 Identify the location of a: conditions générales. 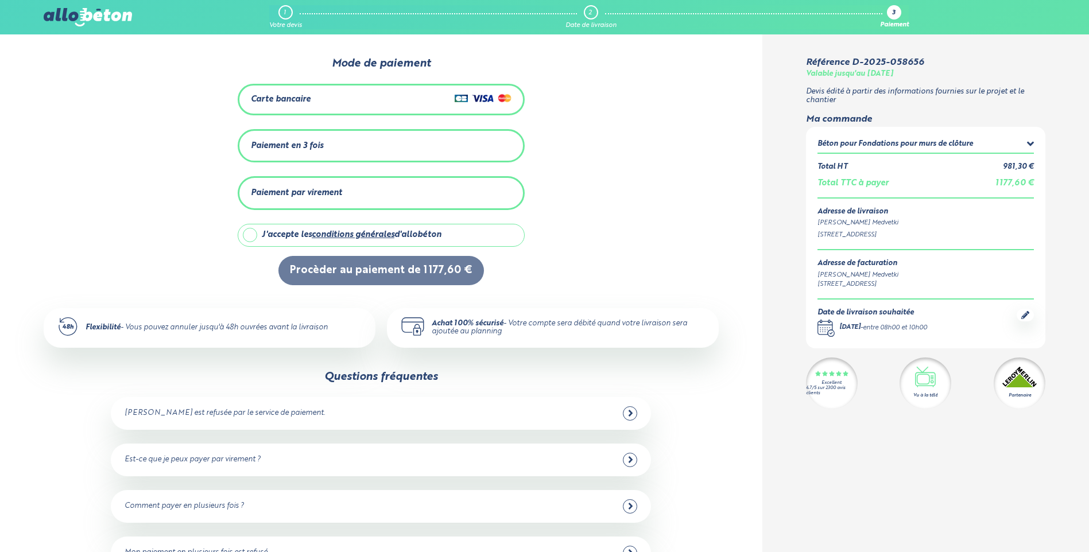
(353, 235).